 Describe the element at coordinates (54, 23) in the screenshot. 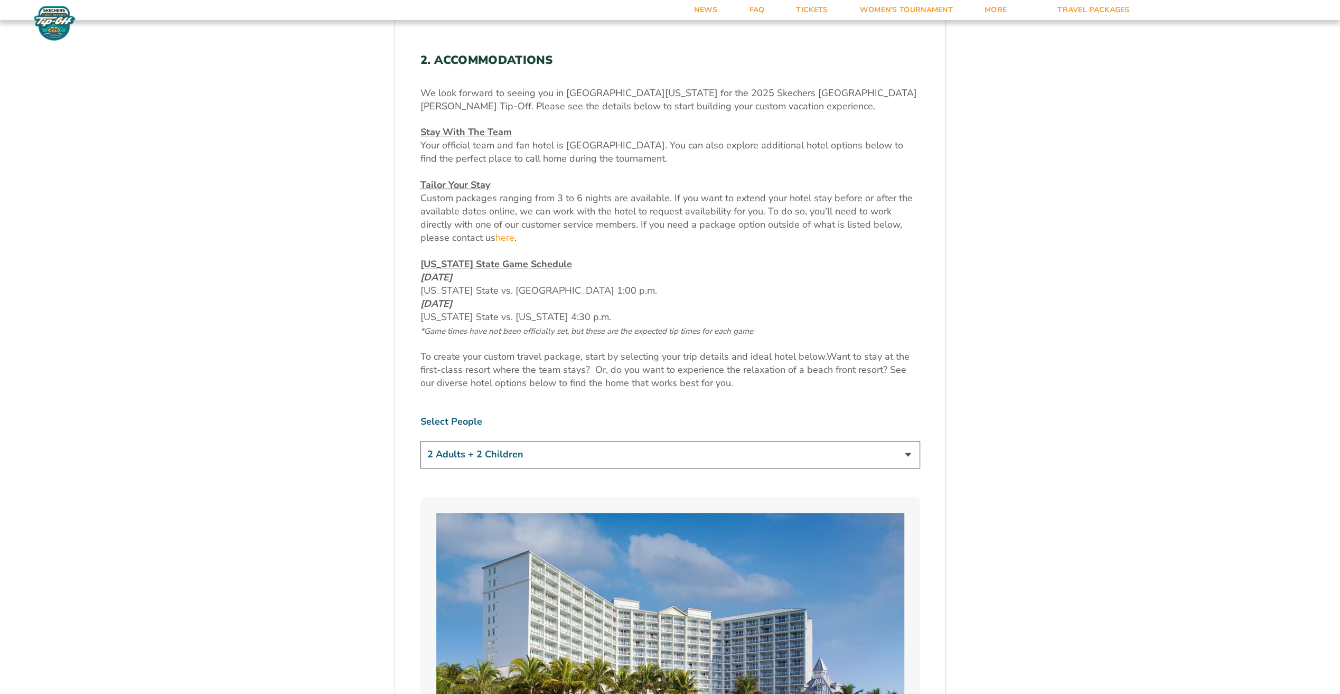

I see `img: Fort Myers Tip-Off` at that location.